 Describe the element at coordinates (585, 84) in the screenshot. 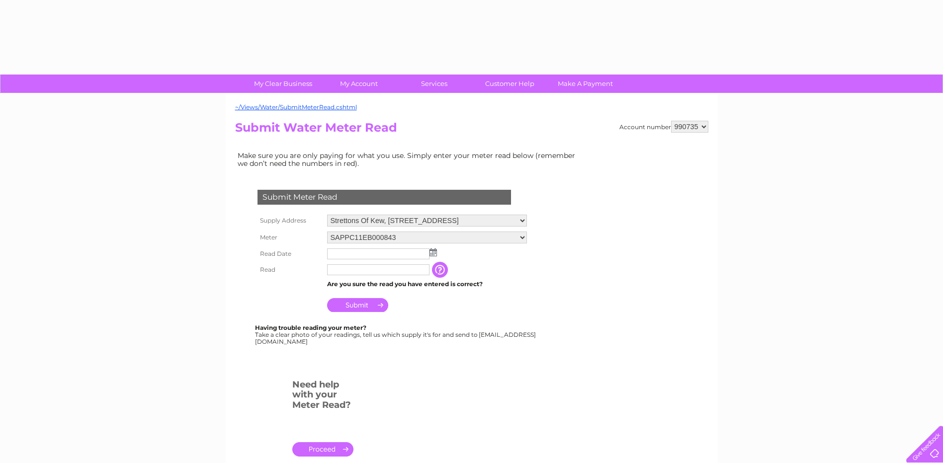

I see `a: Make A Payment` at that location.